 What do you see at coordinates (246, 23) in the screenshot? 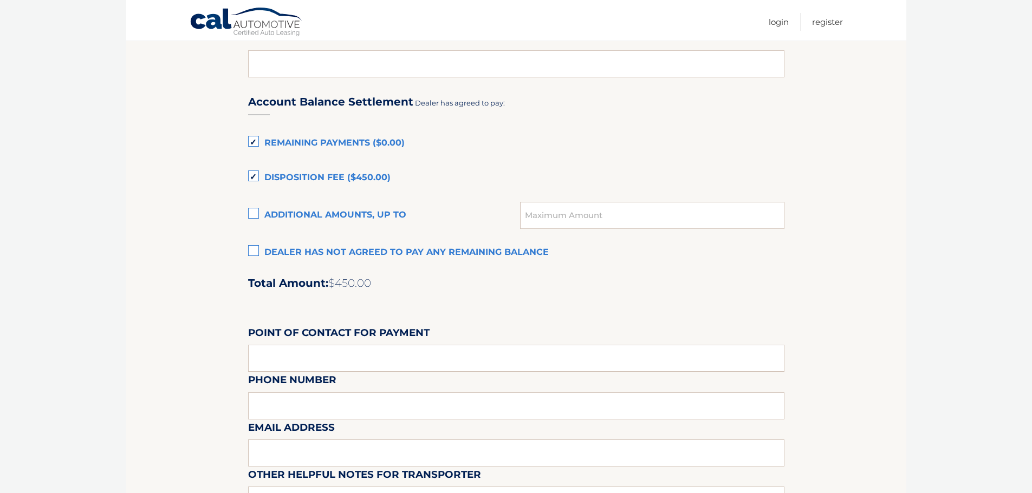
I see `a: Cal Automotive` at bounding box center [246, 23].